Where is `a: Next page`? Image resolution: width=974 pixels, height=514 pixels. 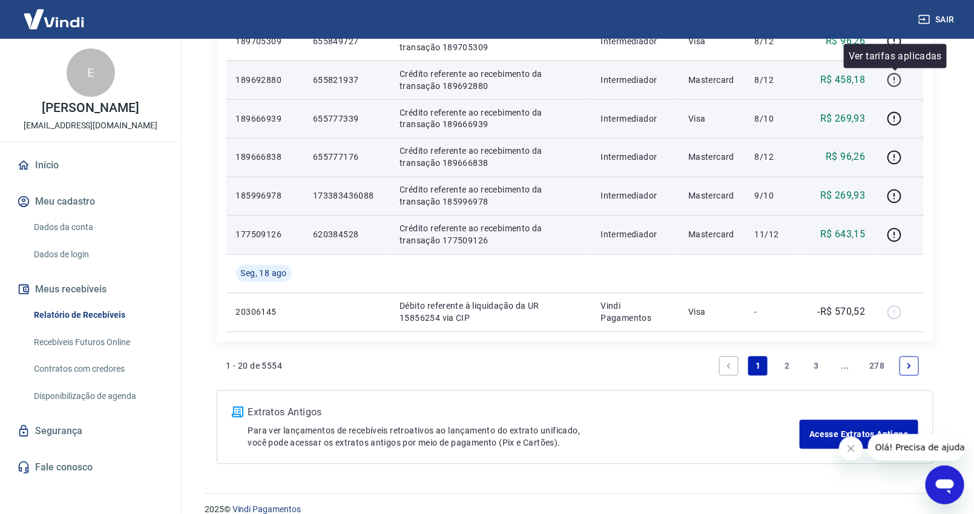 a: Next page is located at coordinates (910, 366).